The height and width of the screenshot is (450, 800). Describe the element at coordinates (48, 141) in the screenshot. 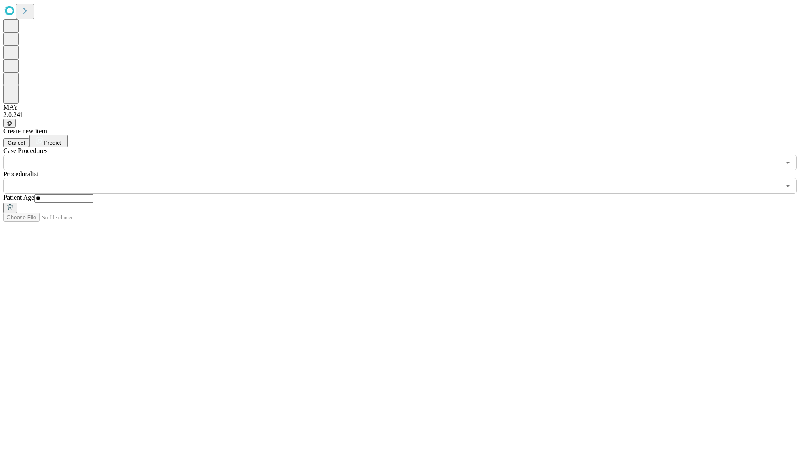

I see `button: Predict` at that location.